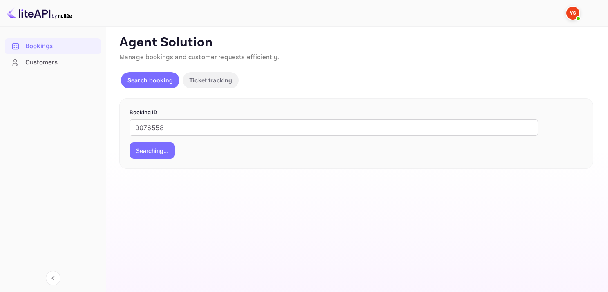 The image size is (608, 292). Describe the element at coordinates (53, 62) in the screenshot. I see `a: Customers` at that location.